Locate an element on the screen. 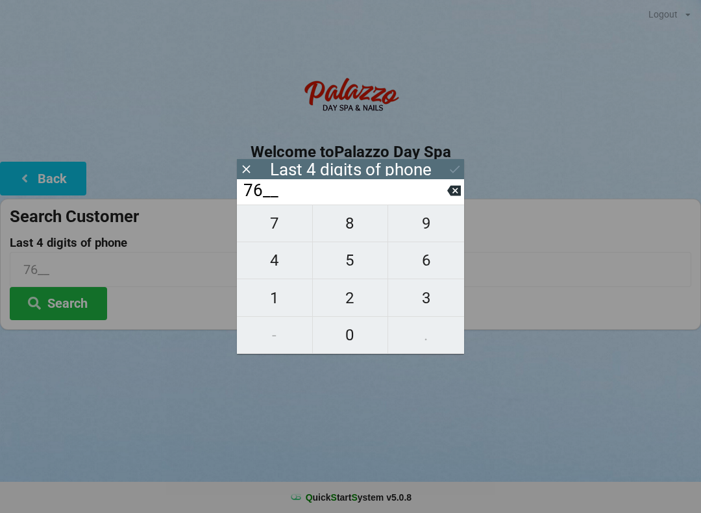 This screenshot has width=701, height=513. span: 7 is located at coordinates (274, 223).